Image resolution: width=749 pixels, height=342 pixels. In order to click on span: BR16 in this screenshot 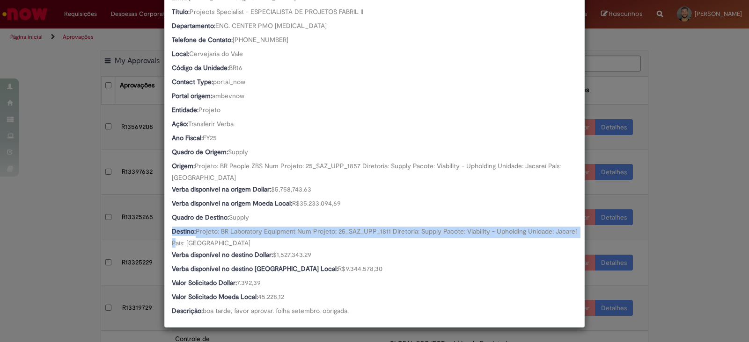, I will do `click(235, 68)`.